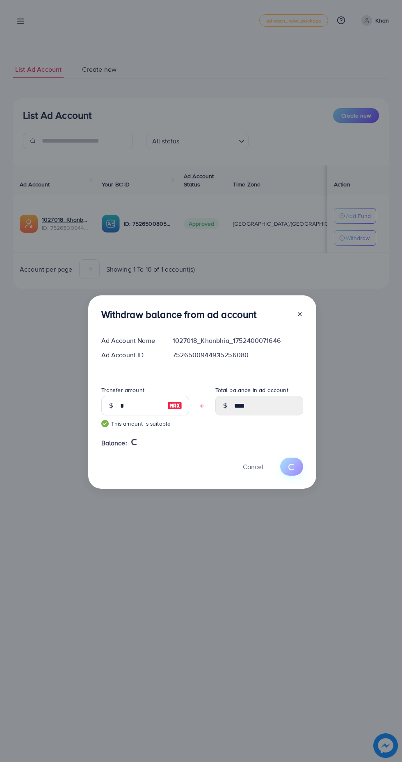  I want to click on small: This amount is suitable, so click(145, 424).